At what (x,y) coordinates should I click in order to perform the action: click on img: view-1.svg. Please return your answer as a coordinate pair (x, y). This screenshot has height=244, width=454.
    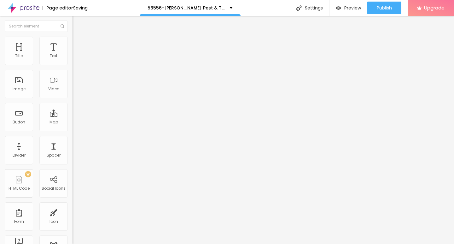
    Looking at the image, I should click on (339, 8).